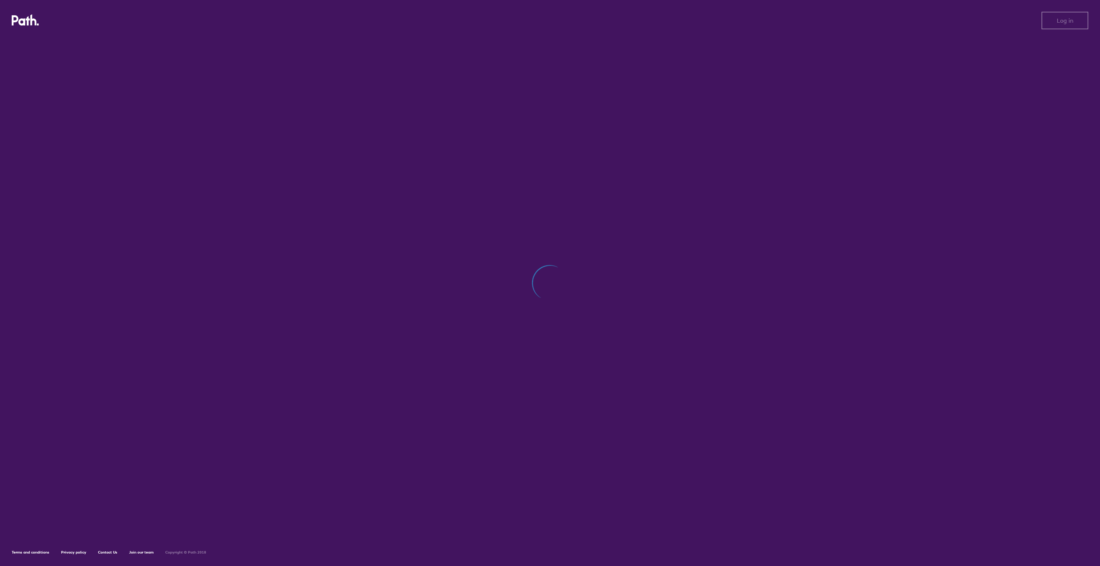  What do you see at coordinates (141, 552) in the screenshot?
I see `a: Join our team` at bounding box center [141, 552].